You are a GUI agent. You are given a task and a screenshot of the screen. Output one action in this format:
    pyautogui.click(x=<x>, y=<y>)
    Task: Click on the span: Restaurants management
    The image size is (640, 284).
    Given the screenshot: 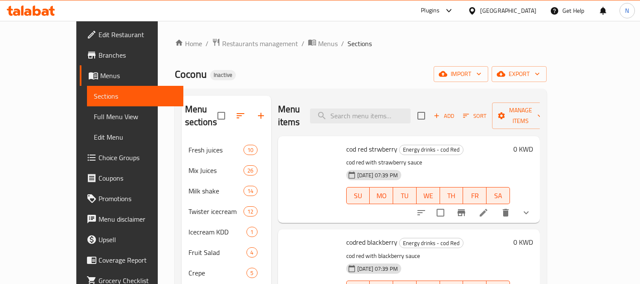 What is the action you would take?
    pyautogui.click(x=260, y=43)
    